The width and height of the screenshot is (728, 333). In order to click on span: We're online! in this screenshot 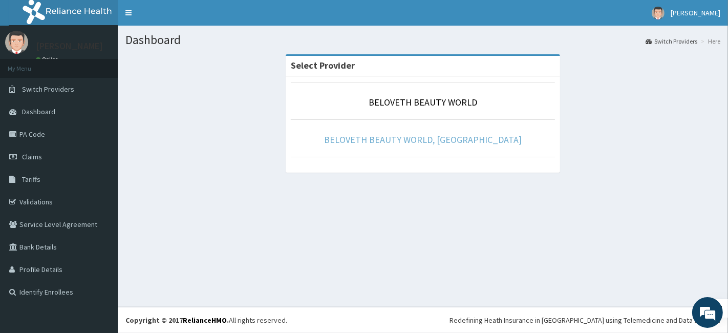, I will do `click(100, 153)`.